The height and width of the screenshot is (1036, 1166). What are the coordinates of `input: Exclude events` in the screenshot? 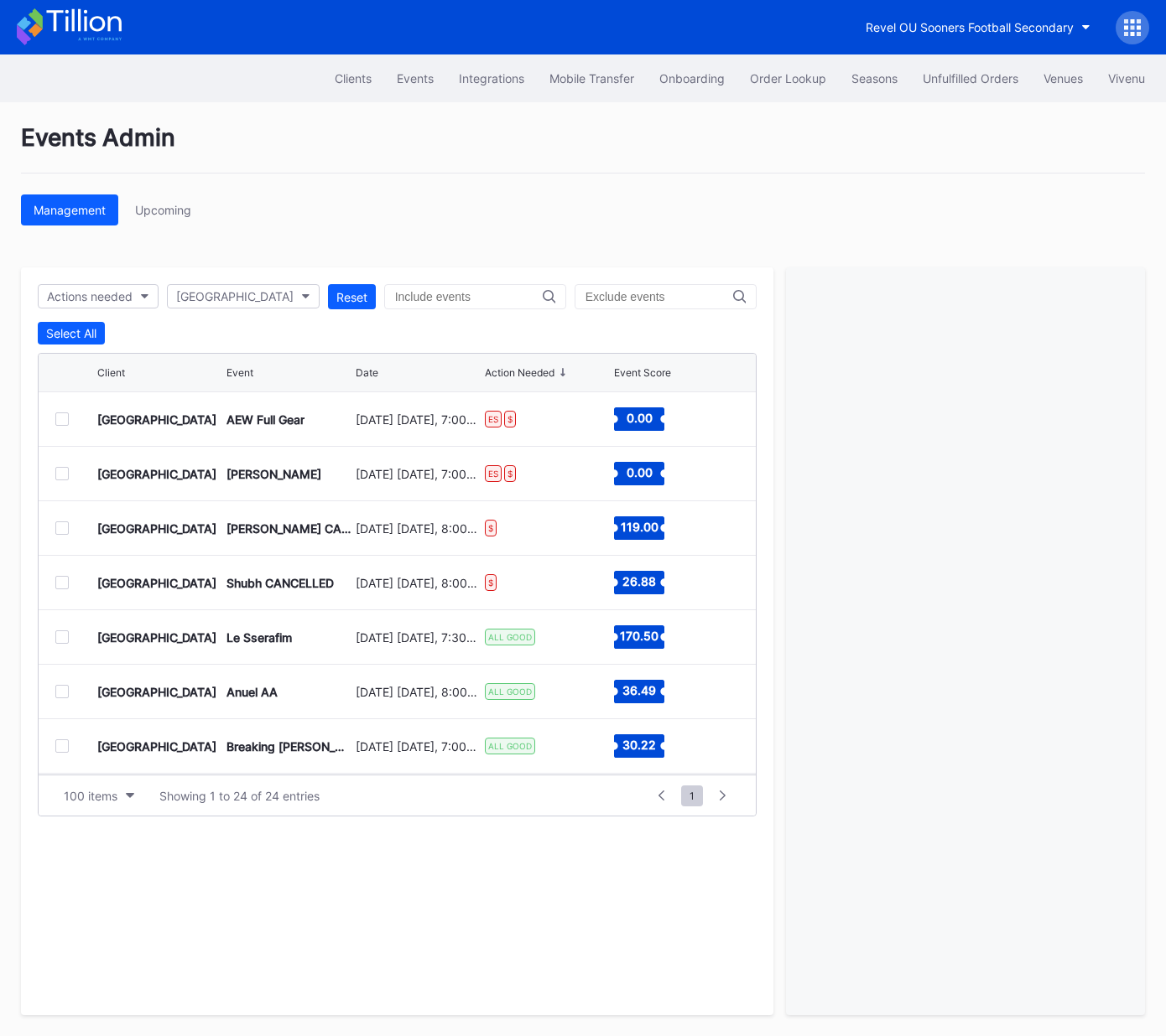 It's located at (659, 297).